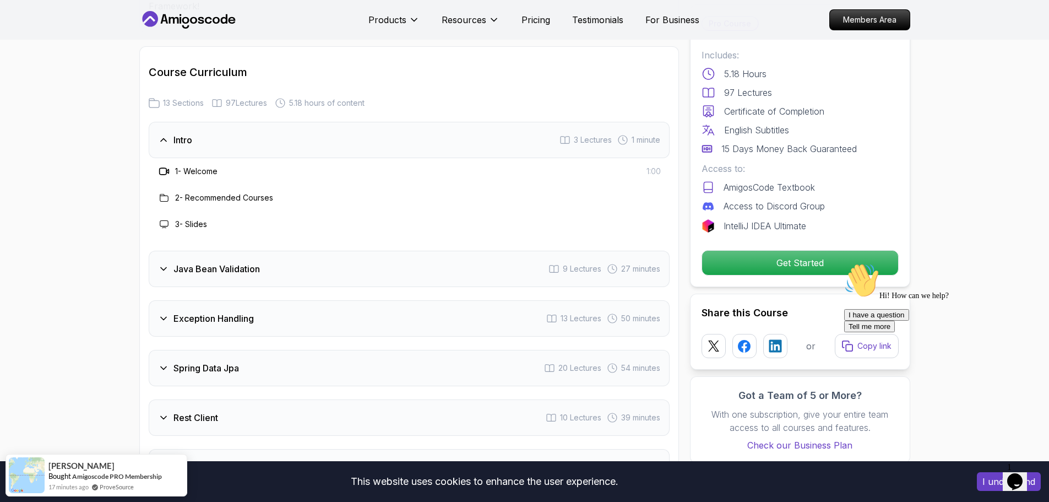  I want to click on span: 13 Sections, so click(183, 103).